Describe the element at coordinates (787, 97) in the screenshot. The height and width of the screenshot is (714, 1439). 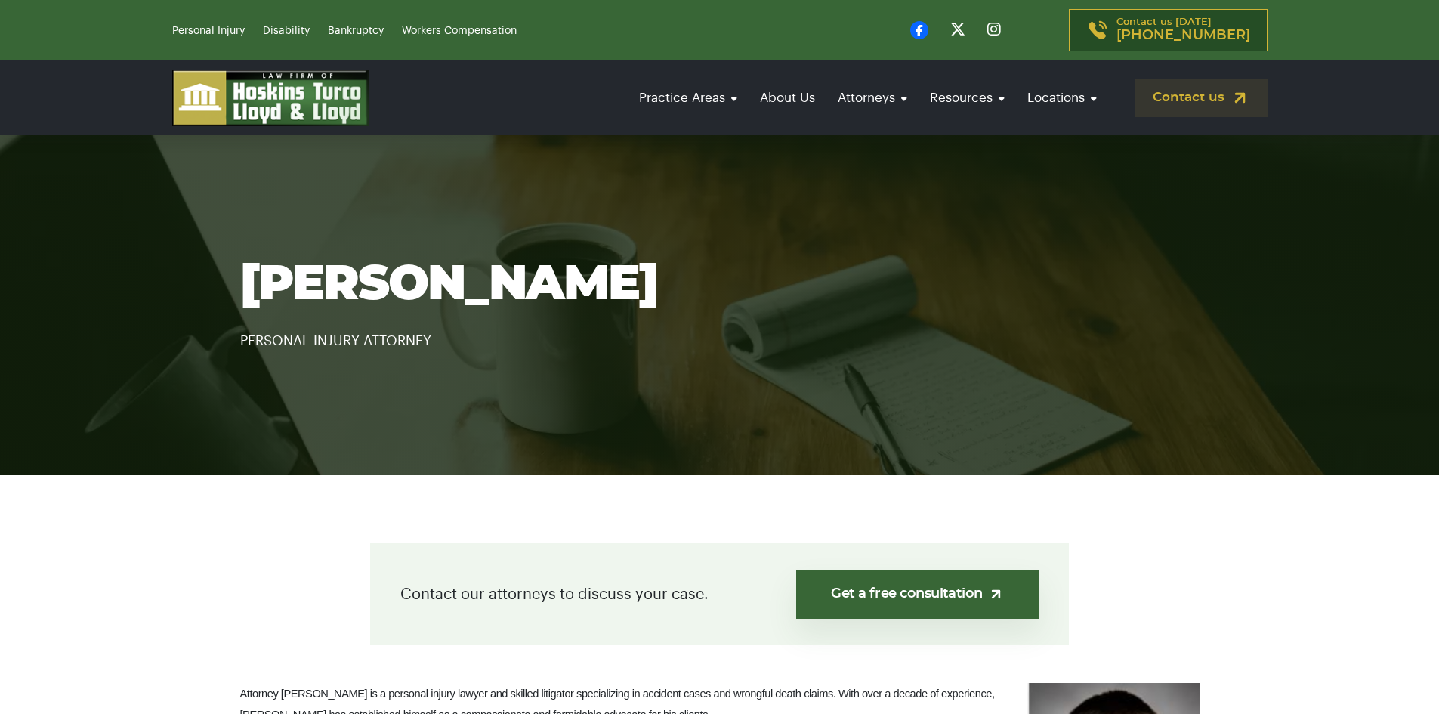
I see `a: About Us` at that location.